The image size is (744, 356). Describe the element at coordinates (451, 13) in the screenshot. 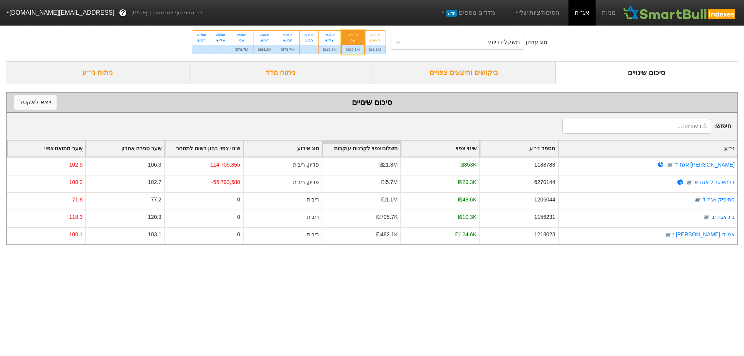

I see `span: חדש` at that location.